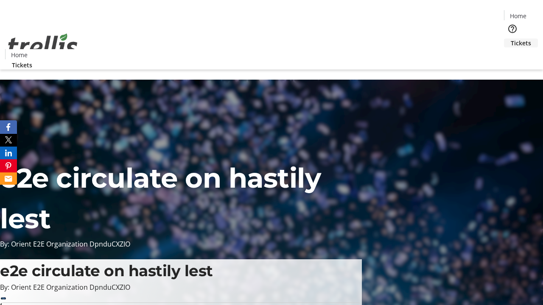 This screenshot has width=543, height=305. What do you see at coordinates (512, 29) in the screenshot?
I see `button: Help` at bounding box center [512, 29].